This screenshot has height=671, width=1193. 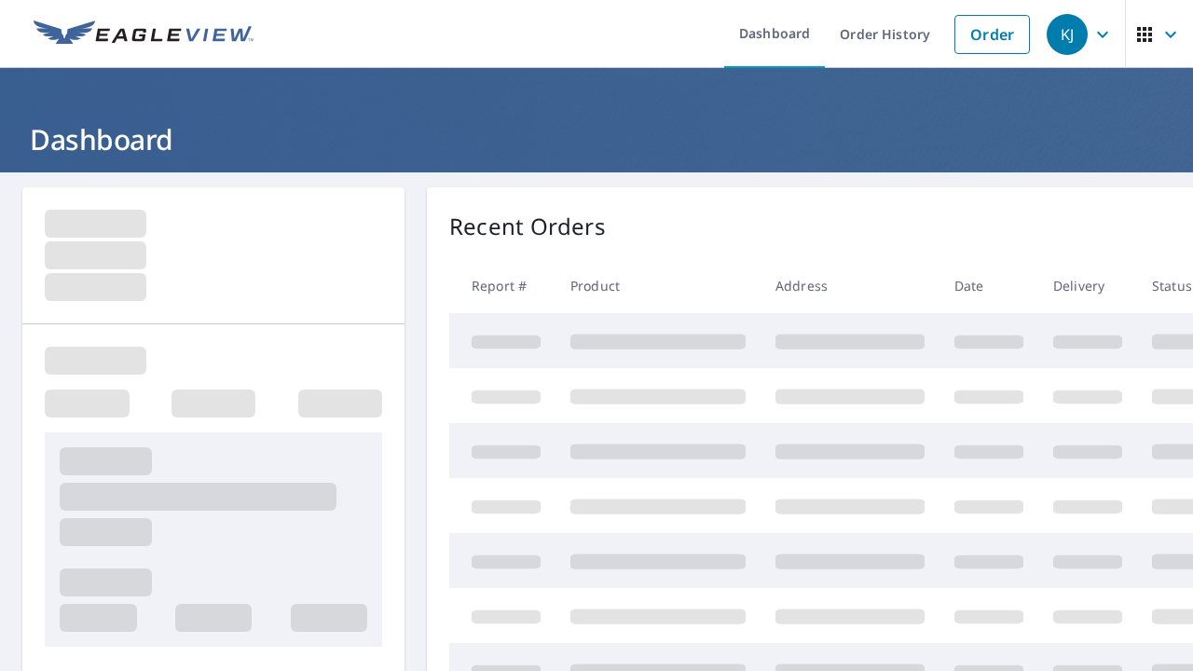 What do you see at coordinates (1067, 34) in the screenshot?
I see `div: KJ` at bounding box center [1067, 34].